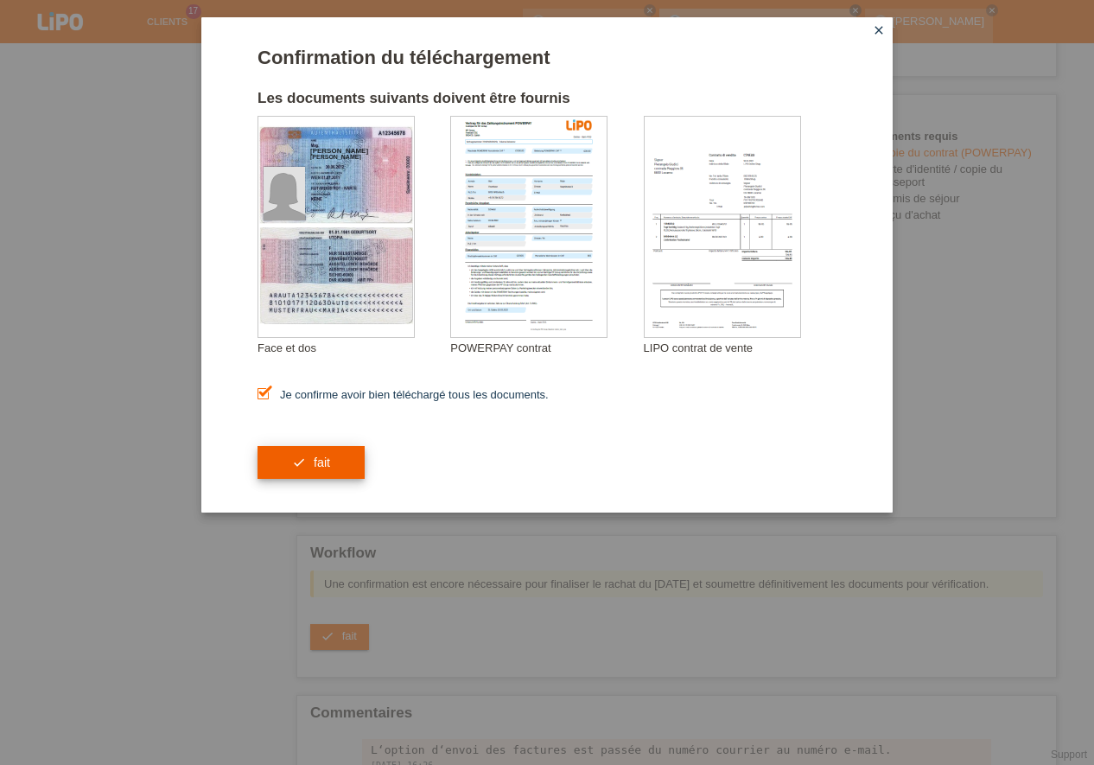 This screenshot has height=765, width=1094. Describe the element at coordinates (740, 347) in the screenshot. I see `div: LIPO contrat de vente` at that location.